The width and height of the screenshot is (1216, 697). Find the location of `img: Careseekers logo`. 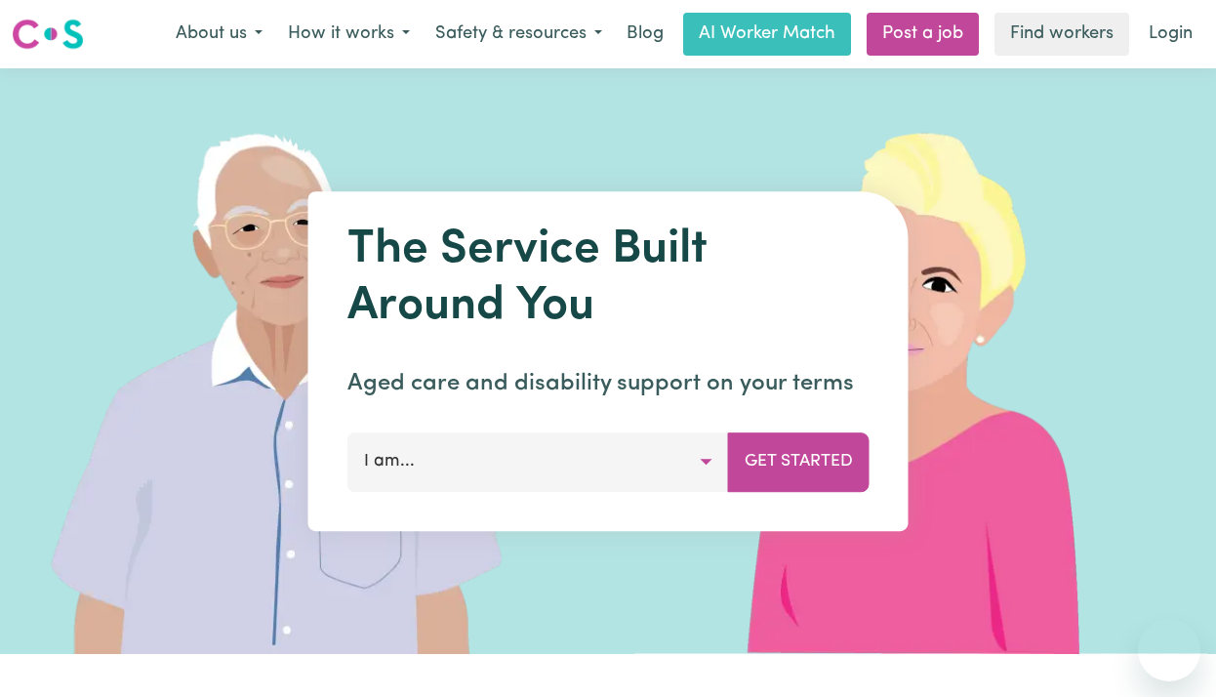

img: Careseekers logo is located at coordinates (48, 34).